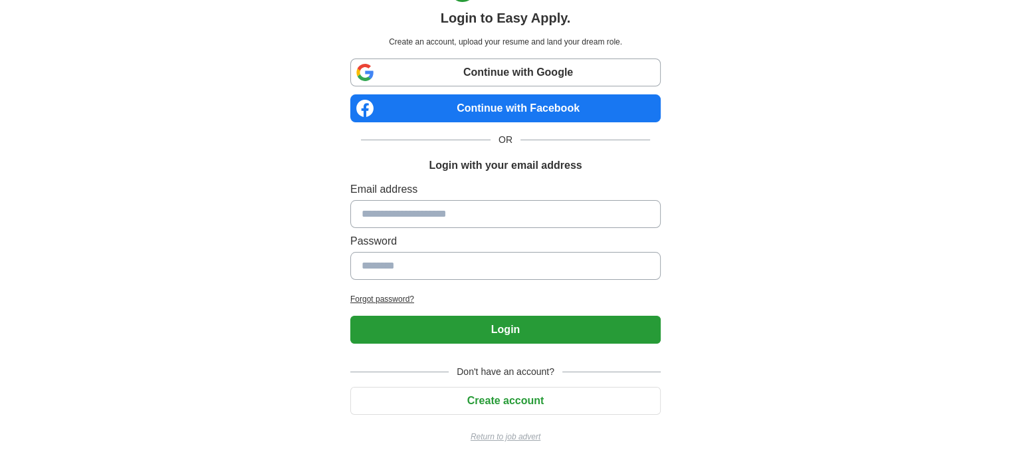 This screenshot has height=462, width=1011. Describe the element at coordinates (505, 401) in the screenshot. I see `button: Create account` at that location.